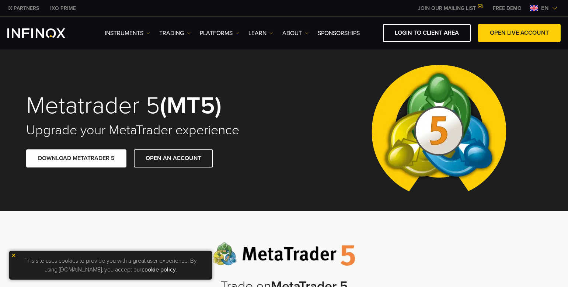  What do you see at coordinates (45, 33) in the screenshot?
I see `a: INFINOX Logo` at bounding box center [45, 33].